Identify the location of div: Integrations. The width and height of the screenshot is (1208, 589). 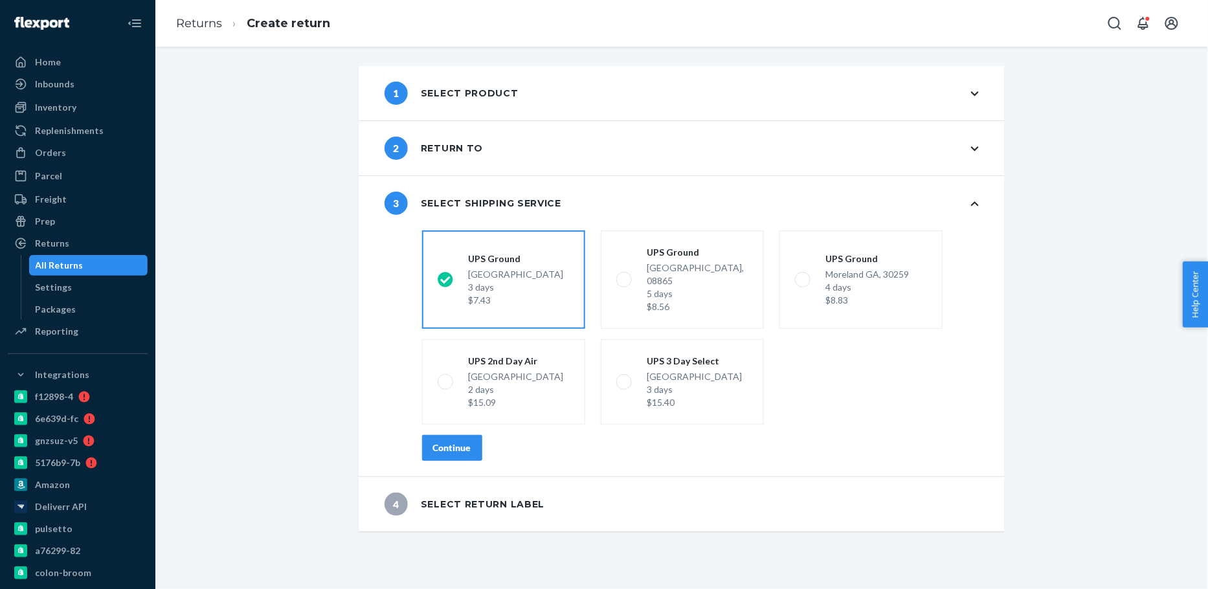
(62, 375).